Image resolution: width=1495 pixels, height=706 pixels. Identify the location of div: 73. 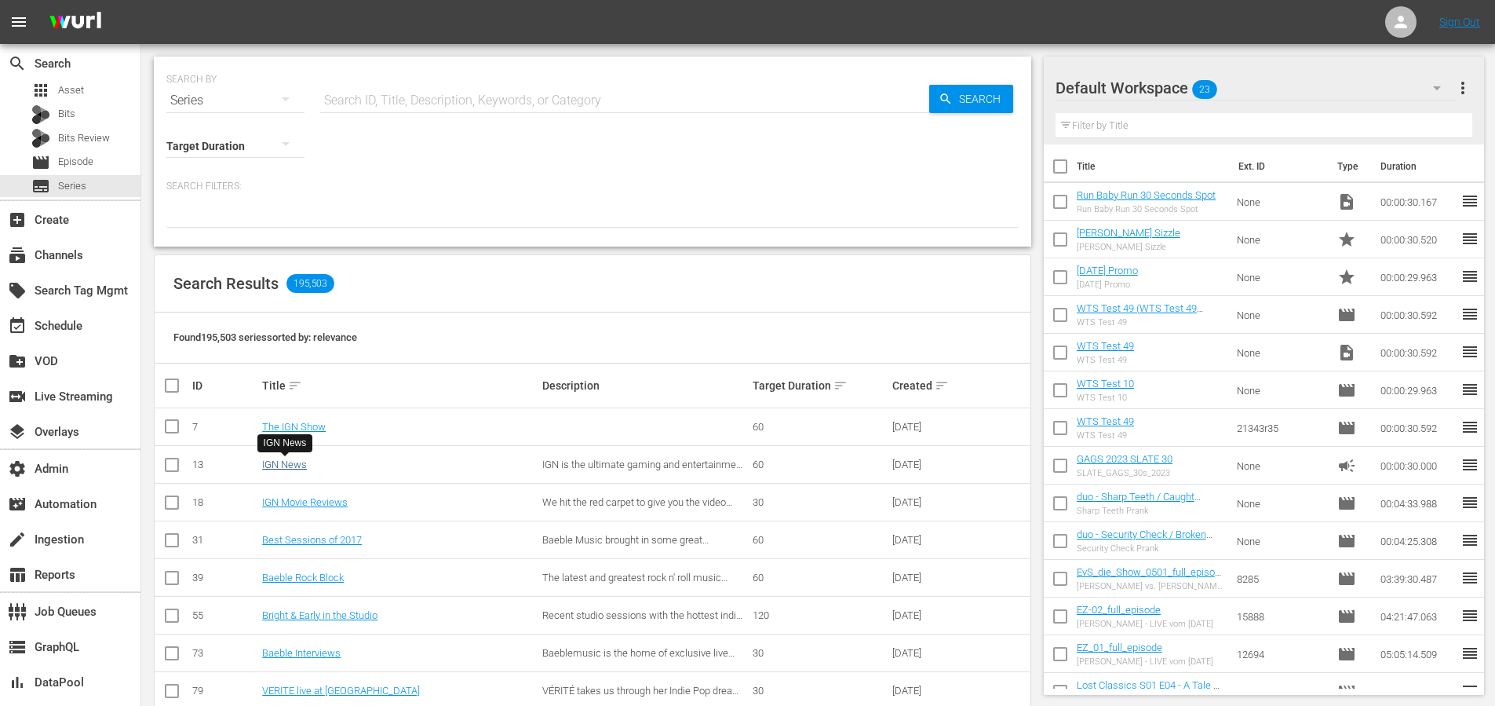
(225, 652).